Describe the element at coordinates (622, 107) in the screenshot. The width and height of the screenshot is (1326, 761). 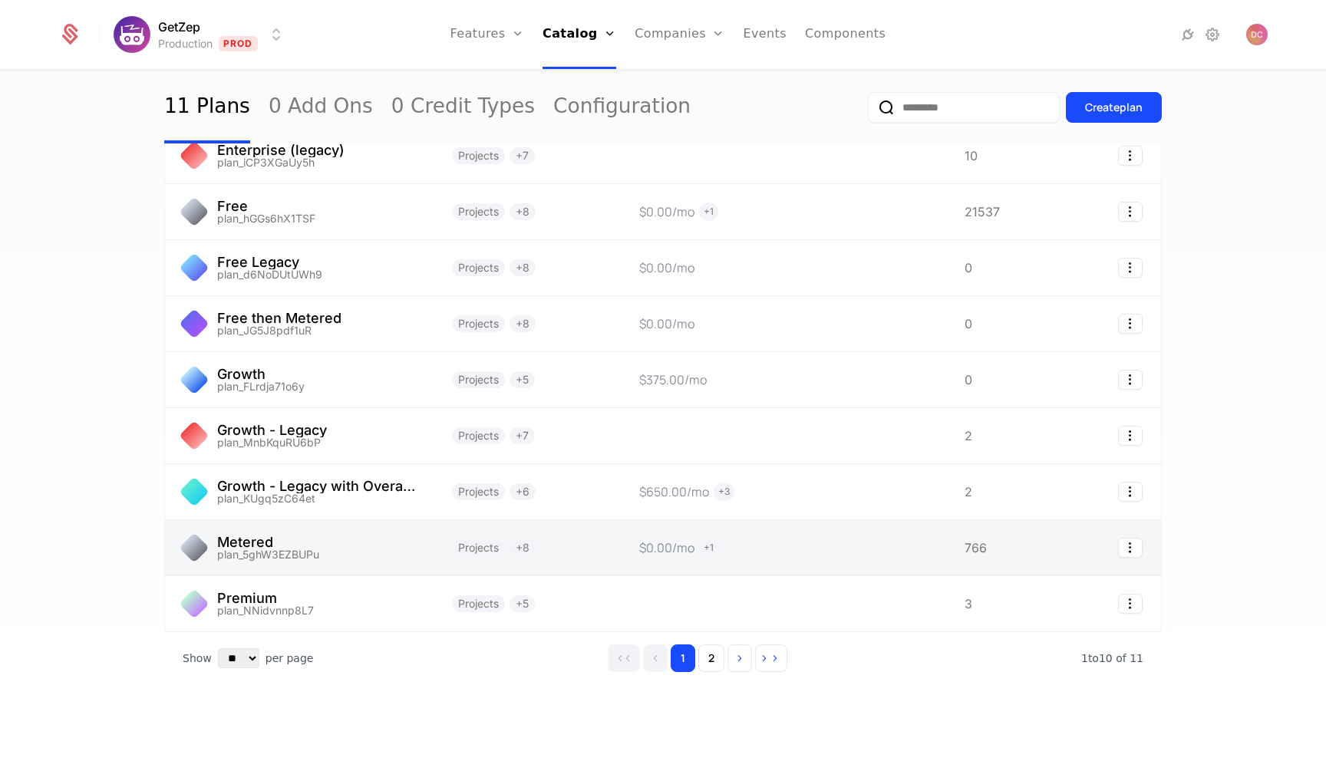
I see `a: Configuration` at that location.